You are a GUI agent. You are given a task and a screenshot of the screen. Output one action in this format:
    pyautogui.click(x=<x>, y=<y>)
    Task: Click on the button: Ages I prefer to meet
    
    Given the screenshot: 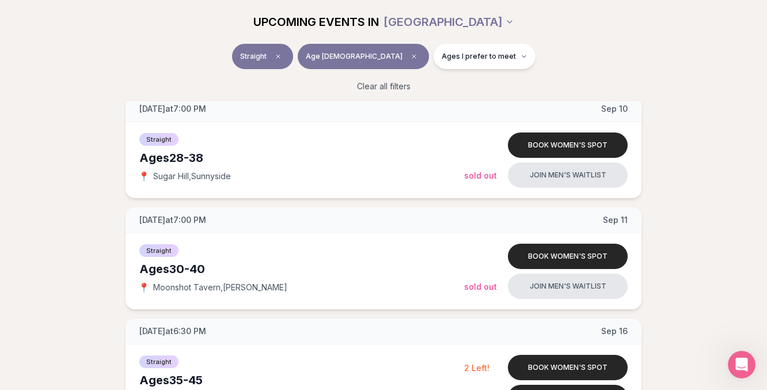 What is the action you would take?
    pyautogui.click(x=484, y=56)
    